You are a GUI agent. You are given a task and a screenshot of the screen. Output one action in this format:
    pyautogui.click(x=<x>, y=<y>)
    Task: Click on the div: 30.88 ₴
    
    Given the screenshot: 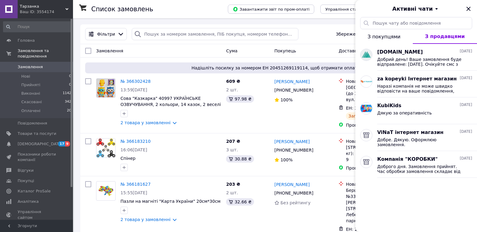 What is the action you would take?
    pyautogui.click(x=240, y=159)
    